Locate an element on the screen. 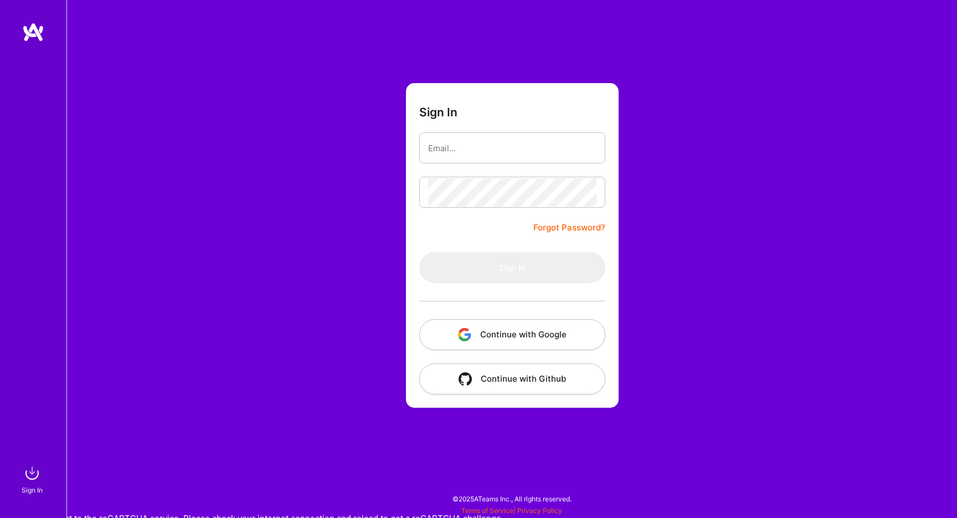 The height and width of the screenshot is (518, 957). button: Continue with Google is located at coordinates (512, 334).